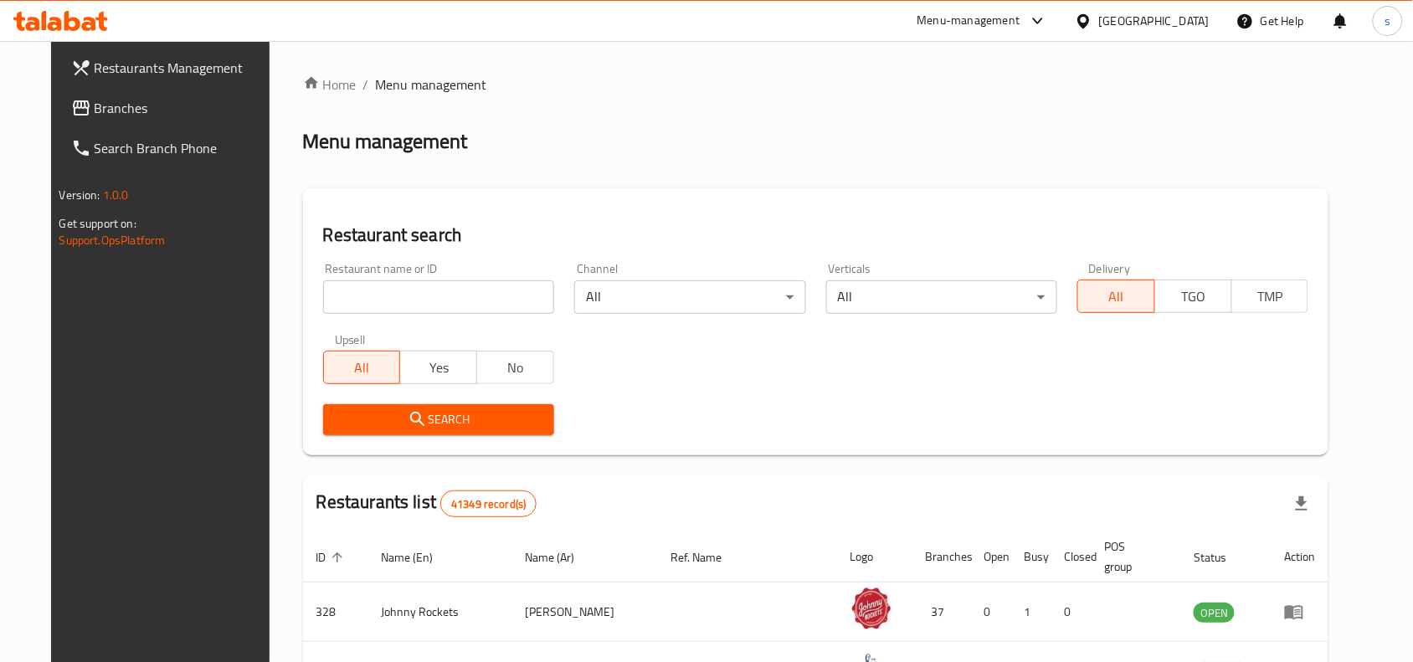 The width and height of the screenshot is (1413, 662). I want to click on span: OPEN, so click(1214, 613).